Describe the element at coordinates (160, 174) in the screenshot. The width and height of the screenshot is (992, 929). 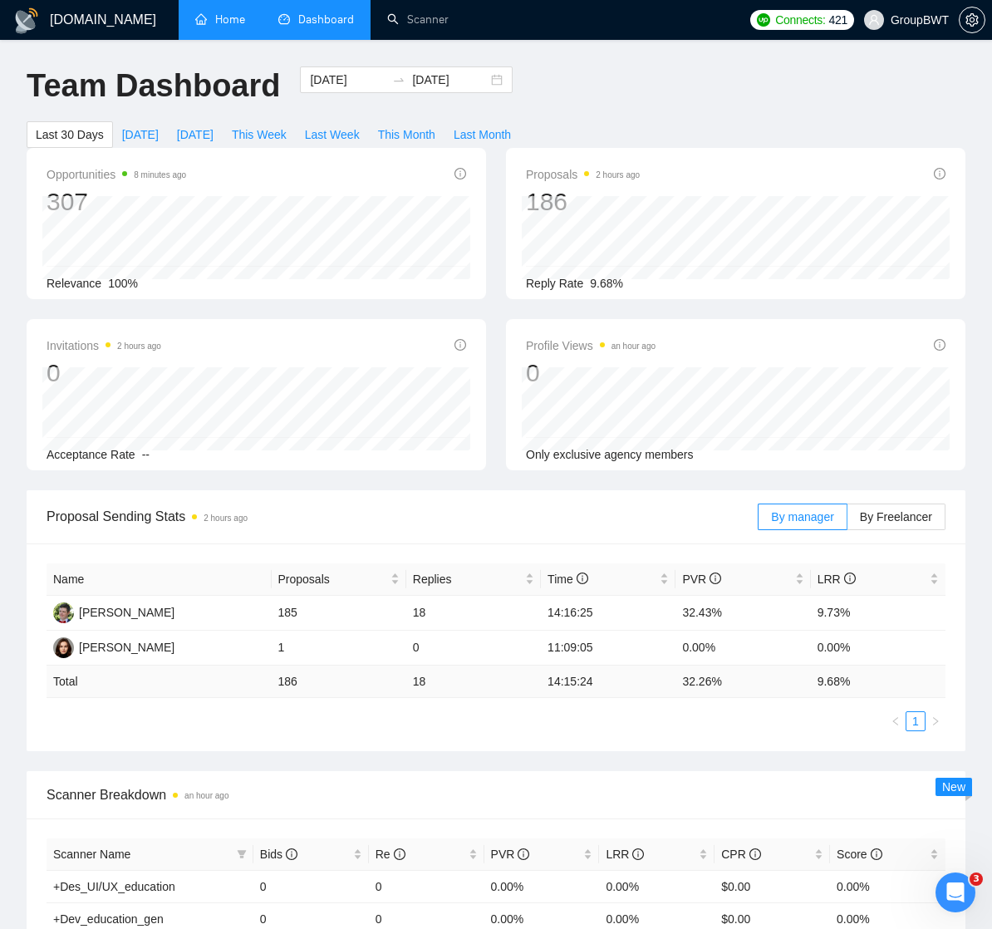
I see `time: 8 minutes ago` at that location.